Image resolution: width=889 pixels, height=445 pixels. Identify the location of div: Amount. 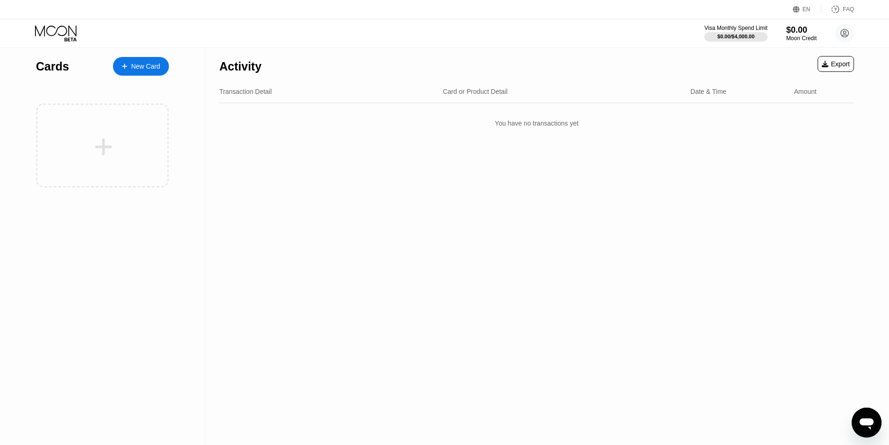
(805, 91).